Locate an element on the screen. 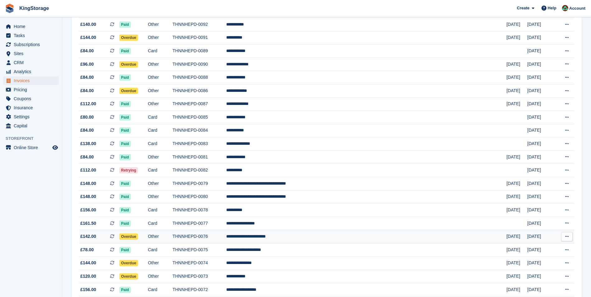 The width and height of the screenshot is (591, 297). span: £161.50 is located at coordinates (88, 224).